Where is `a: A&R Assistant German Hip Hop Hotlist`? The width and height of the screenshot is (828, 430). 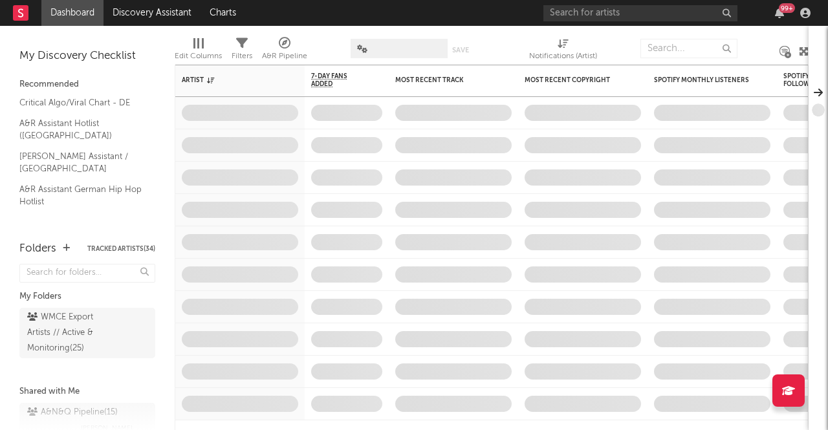
a: A&R Assistant German Hip Hop Hotlist is located at coordinates (81, 195).